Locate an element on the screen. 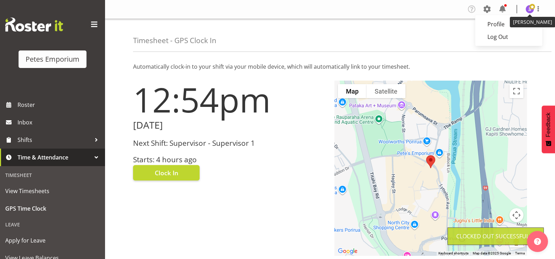 The width and height of the screenshot is (555, 259). img: Google is located at coordinates (348, 251).